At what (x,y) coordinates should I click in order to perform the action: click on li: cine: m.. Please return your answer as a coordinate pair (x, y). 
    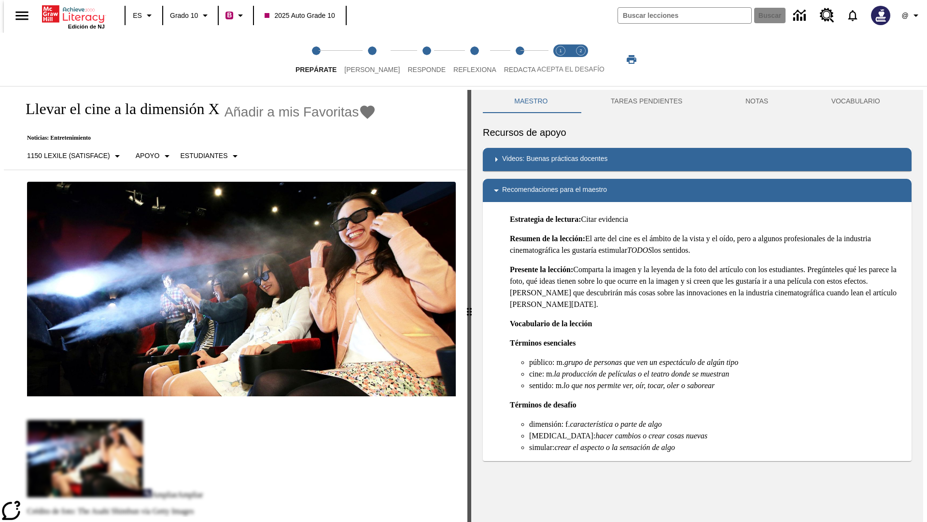
    Looking at the image, I should click on (717, 374).